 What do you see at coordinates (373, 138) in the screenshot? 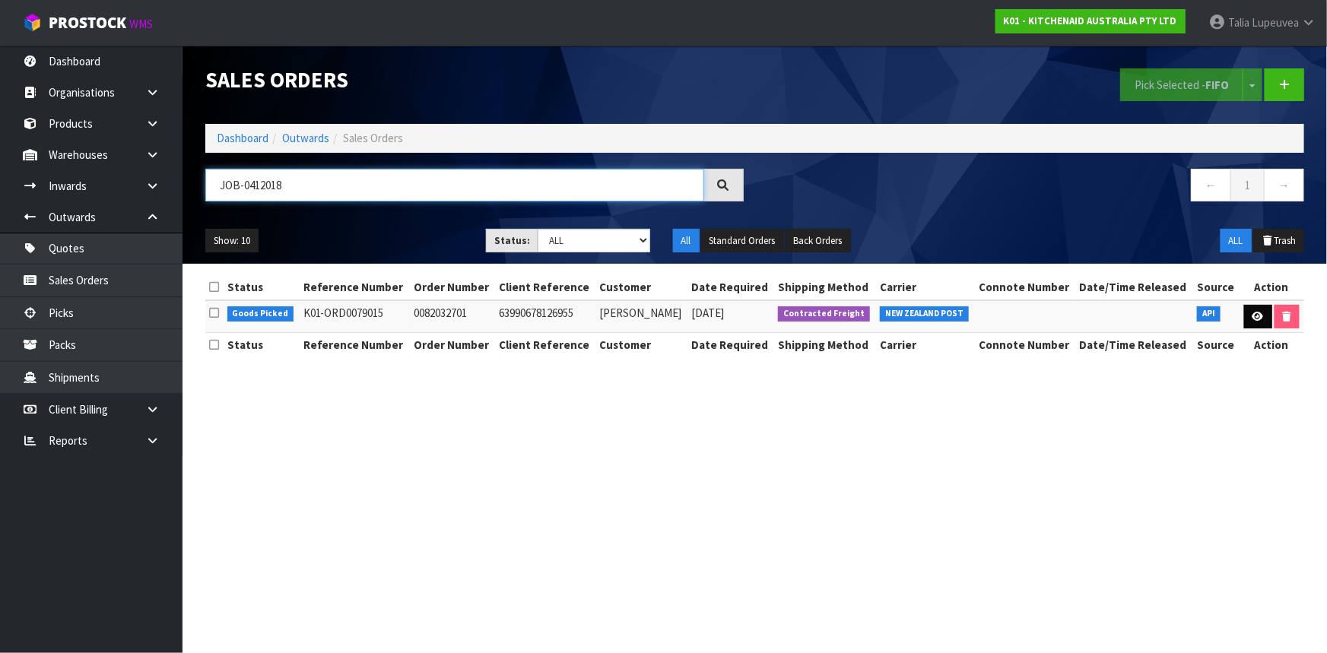
I see `span: Sales Orders` at bounding box center [373, 138].